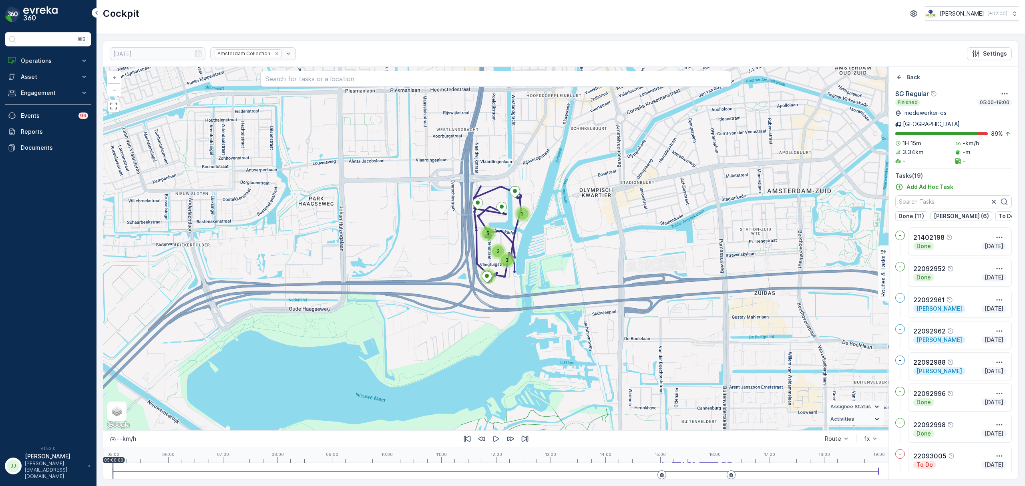  I want to click on a: Reports, so click(48, 132).